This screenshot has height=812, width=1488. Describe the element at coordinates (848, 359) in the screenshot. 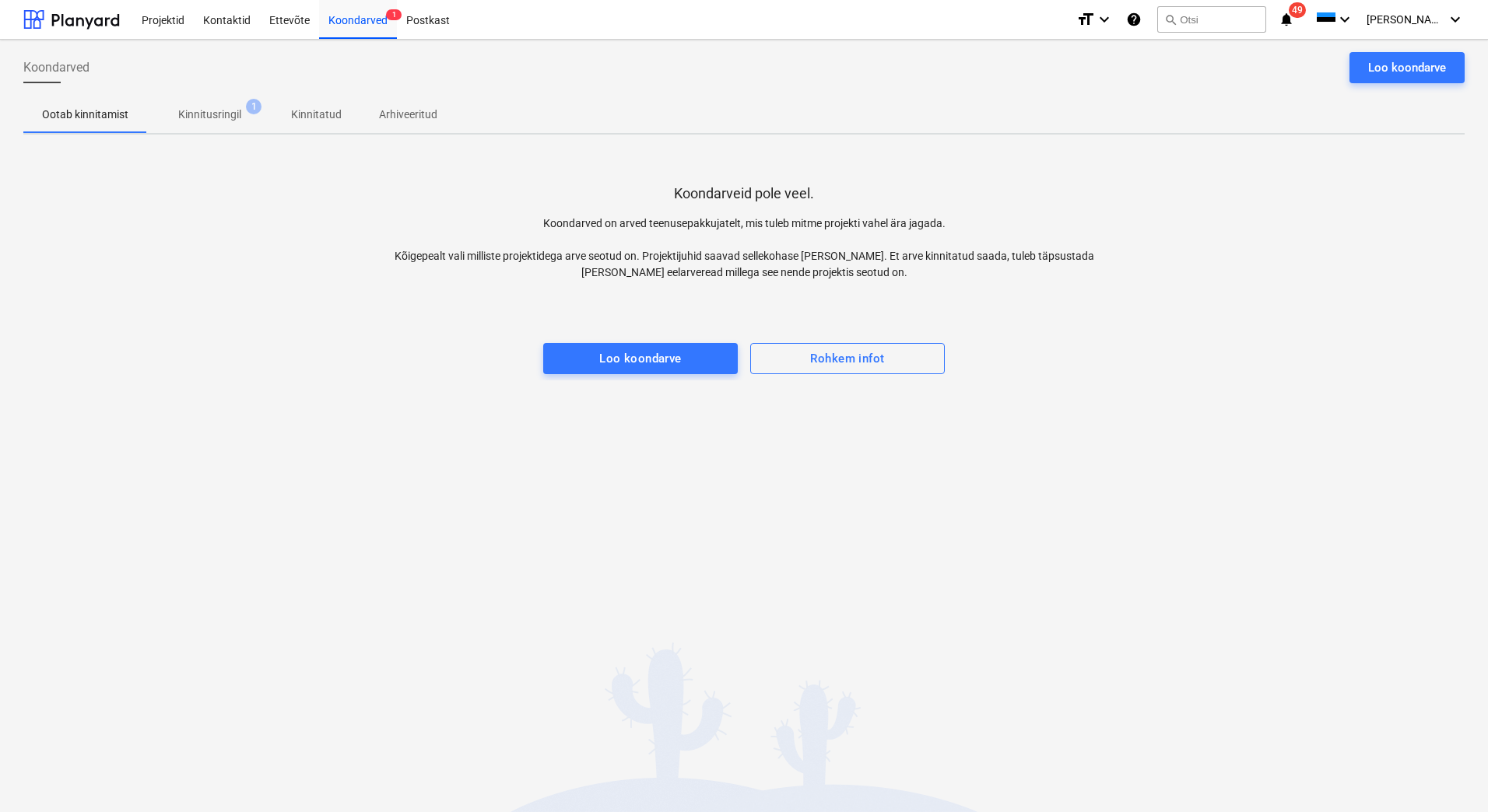

I see `button: Rohkem infot` at that location.